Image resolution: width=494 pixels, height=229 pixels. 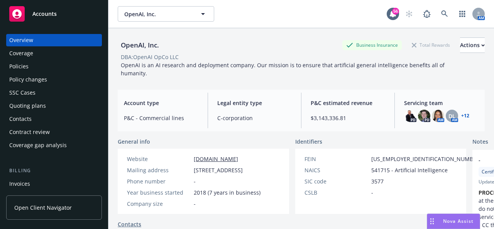 What do you see at coordinates (336, 192) in the screenshot?
I see `div: CSLB` at bounding box center [336, 192].